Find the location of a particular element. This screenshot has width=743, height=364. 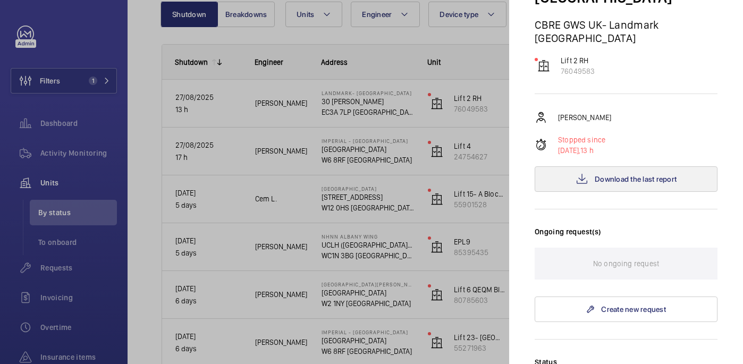

p: No ongoing request is located at coordinates (626, 263).